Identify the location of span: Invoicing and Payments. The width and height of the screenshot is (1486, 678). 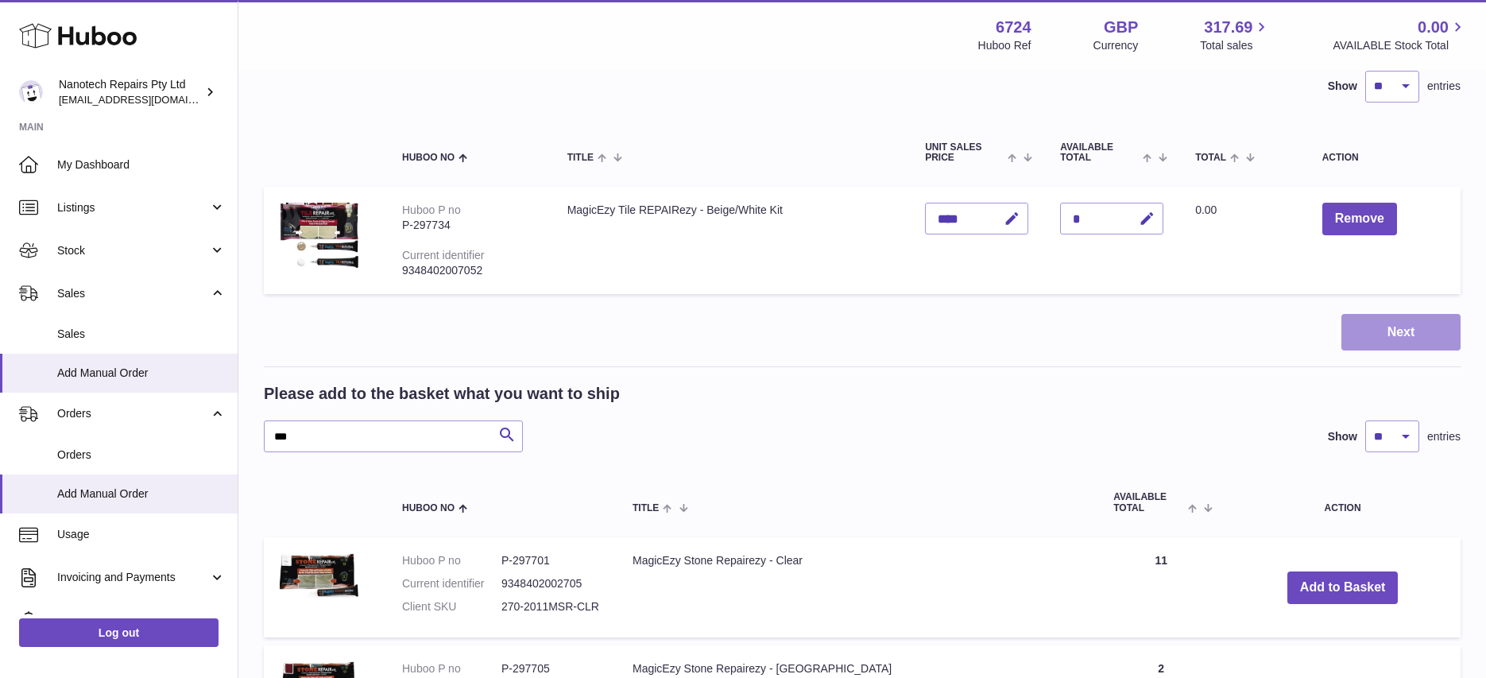
(133, 577).